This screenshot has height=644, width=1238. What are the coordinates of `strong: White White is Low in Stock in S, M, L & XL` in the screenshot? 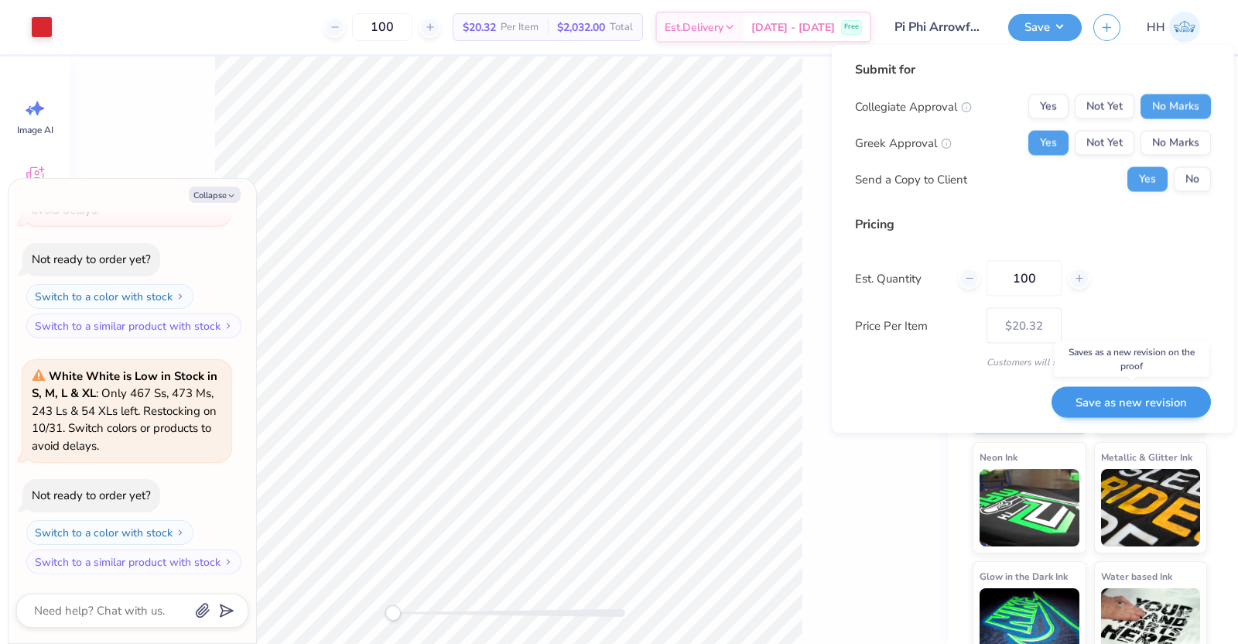 It's located at (125, 385).